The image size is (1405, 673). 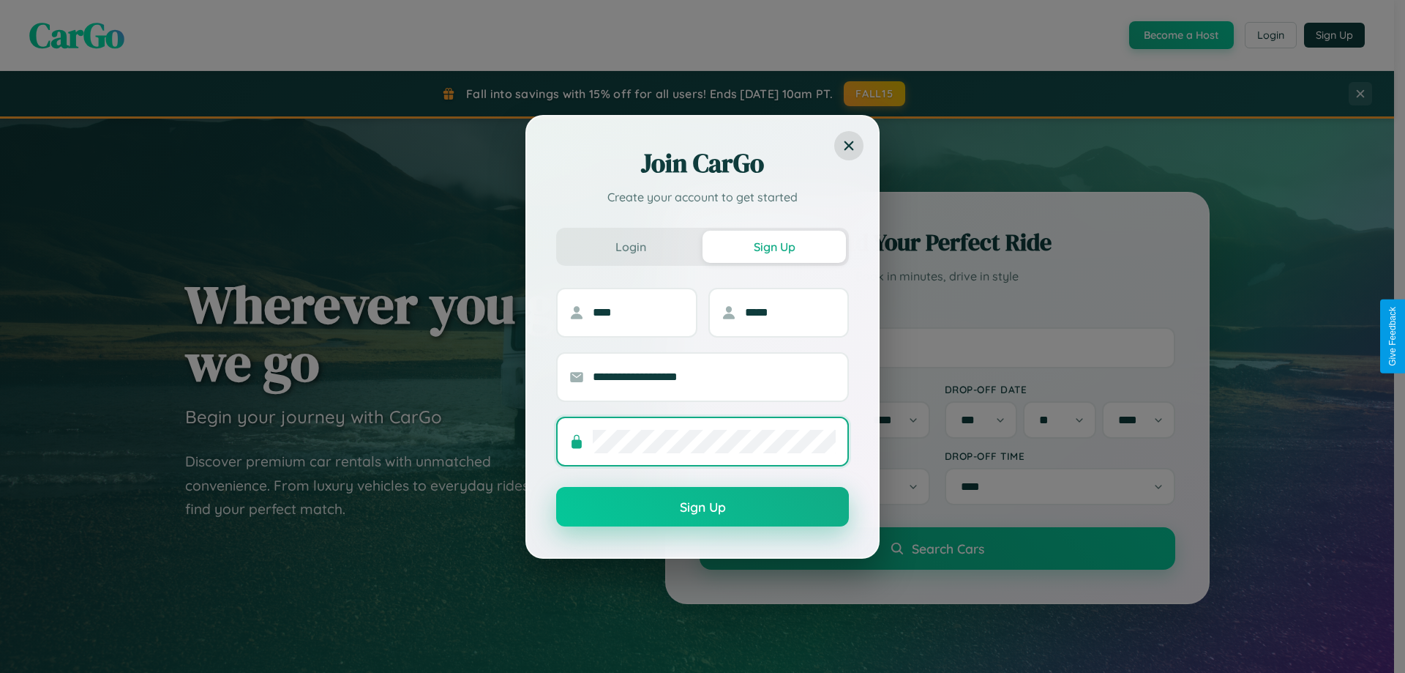 What do you see at coordinates (703, 197) in the screenshot?
I see `p: Create your account to get started` at bounding box center [703, 197].